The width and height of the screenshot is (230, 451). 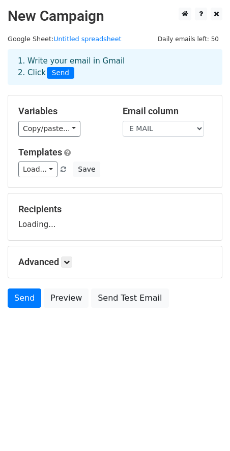 What do you see at coordinates (188, 39) in the screenshot?
I see `span: Daily emails left: 50` at bounding box center [188, 39].